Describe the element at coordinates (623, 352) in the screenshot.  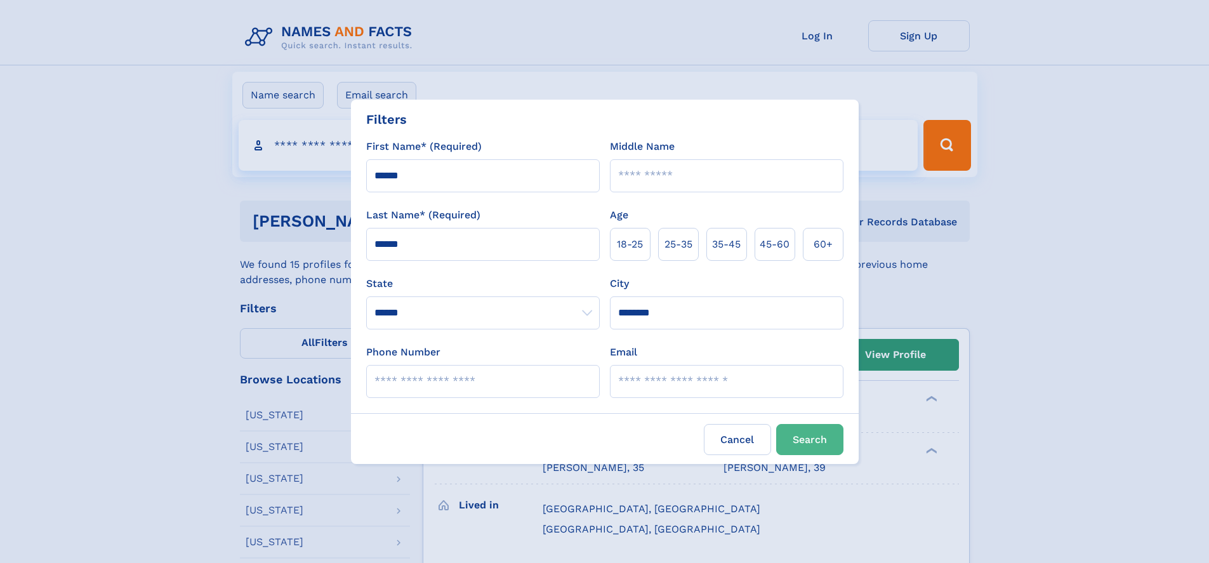
I see `label: Email` at that location.